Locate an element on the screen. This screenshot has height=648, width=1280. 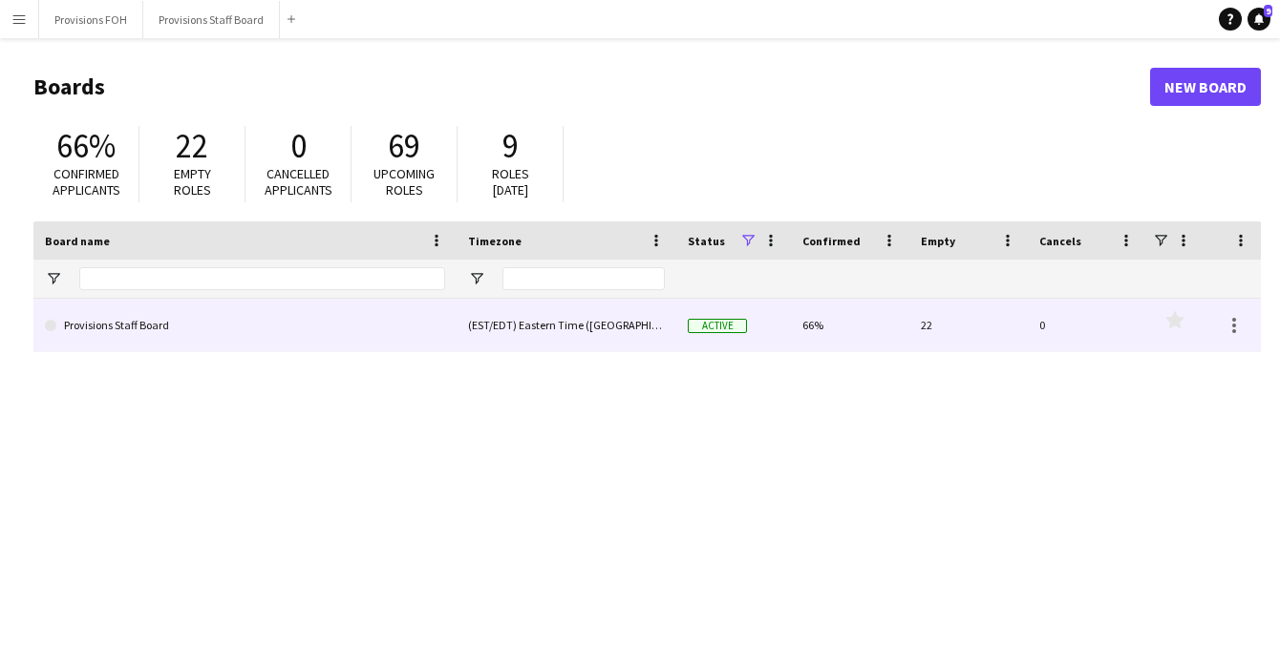
button: Provisions FOH is located at coordinates (91, 19).